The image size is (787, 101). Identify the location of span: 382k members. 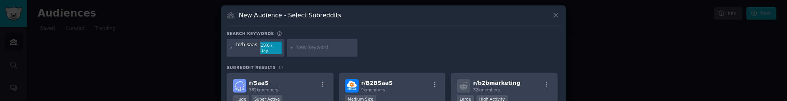
(264, 90).